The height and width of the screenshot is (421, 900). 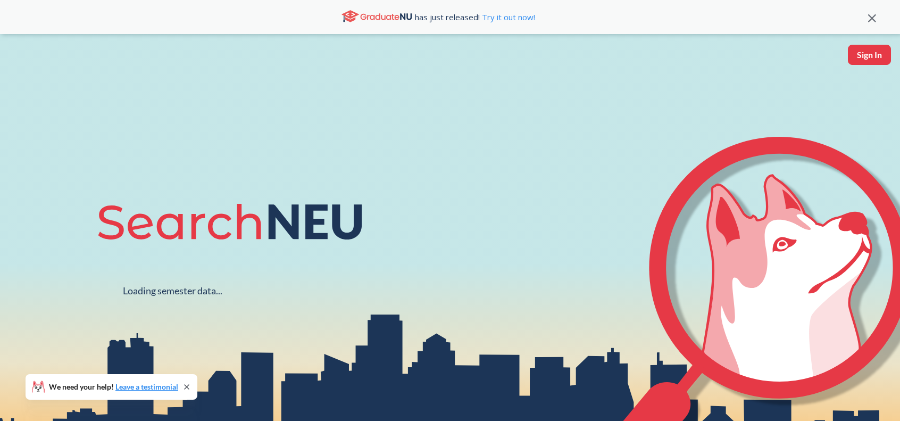 I want to click on a: Leave a testimonial, so click(x=147, y=386).